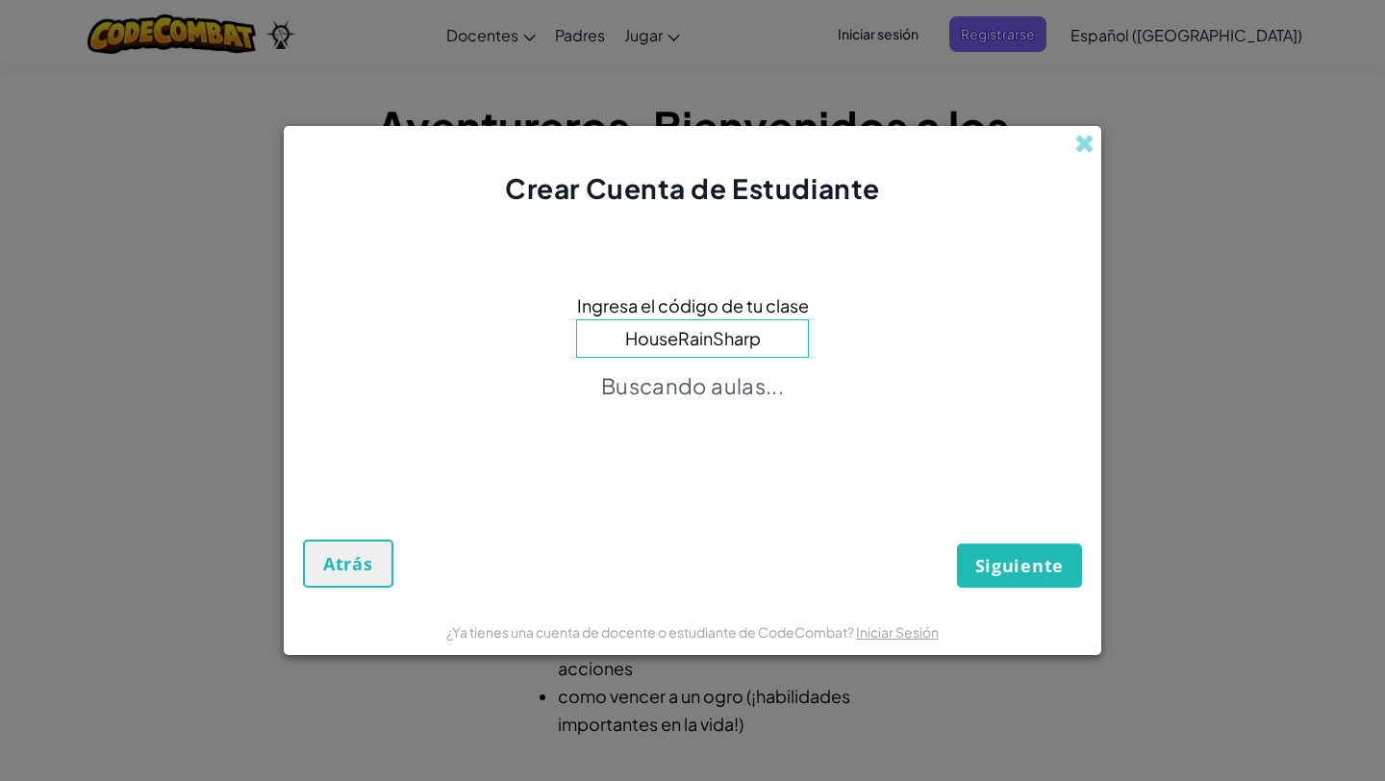 The height and width of the screenshot is (781, 1385). Describe the element at coordinates (651, 632) in the screenshot. I see `span: ¿Ya tienes una cuenta de docente o estudiante de CodeCombat?` at that location.